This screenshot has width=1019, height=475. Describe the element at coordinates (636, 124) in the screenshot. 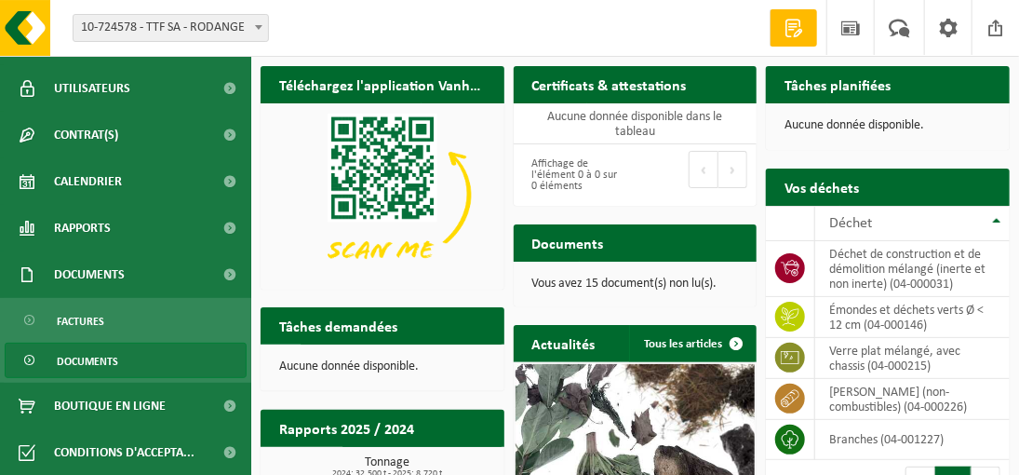

I see `td: Aucune donnée disponible dans le tableau` at that location.